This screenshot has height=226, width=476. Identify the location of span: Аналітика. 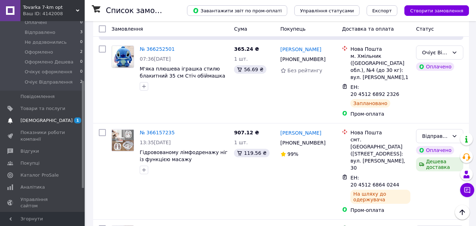
(32, 187).